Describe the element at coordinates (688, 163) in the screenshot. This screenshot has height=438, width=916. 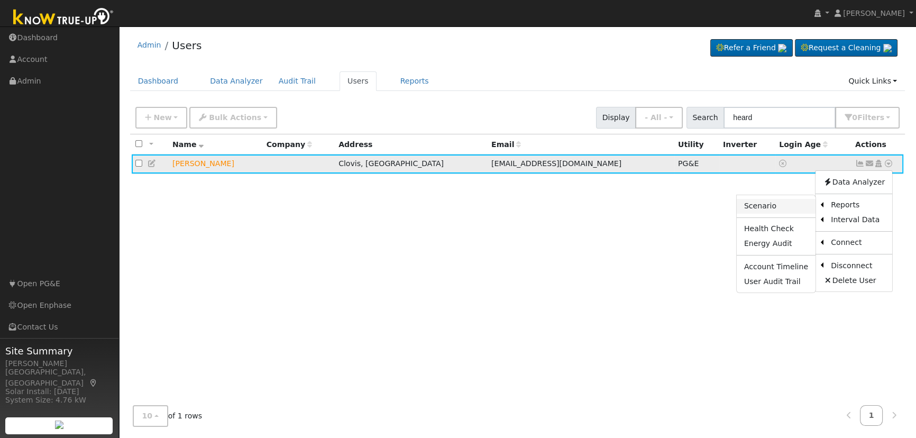
I see `span: PG&E` at that location.